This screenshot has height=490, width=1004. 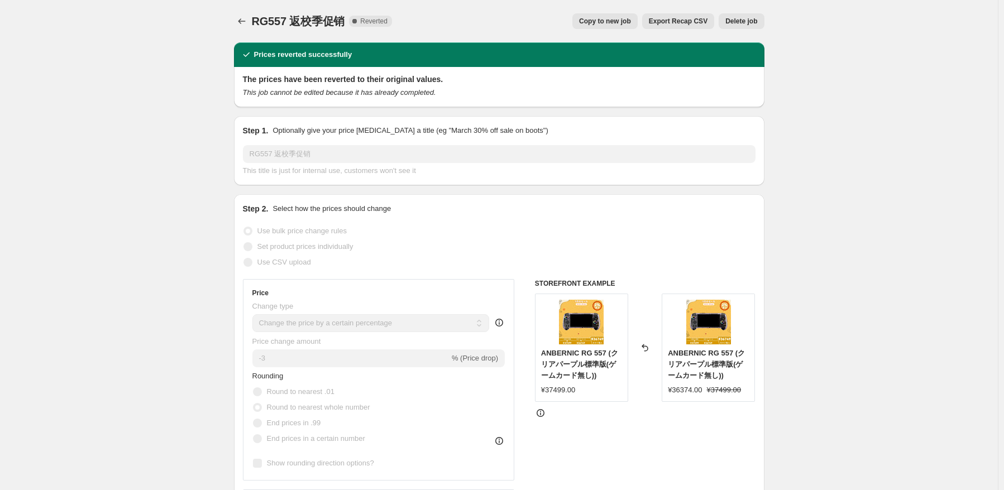 I want to click on h2: Step 1., so click(x=256, y=131).